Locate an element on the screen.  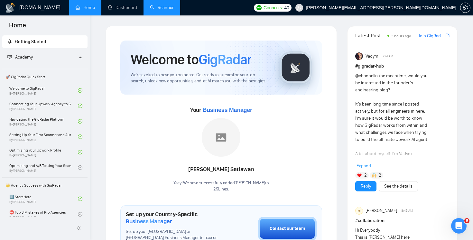
li: Getting Started is located at coordinates (45, 42).